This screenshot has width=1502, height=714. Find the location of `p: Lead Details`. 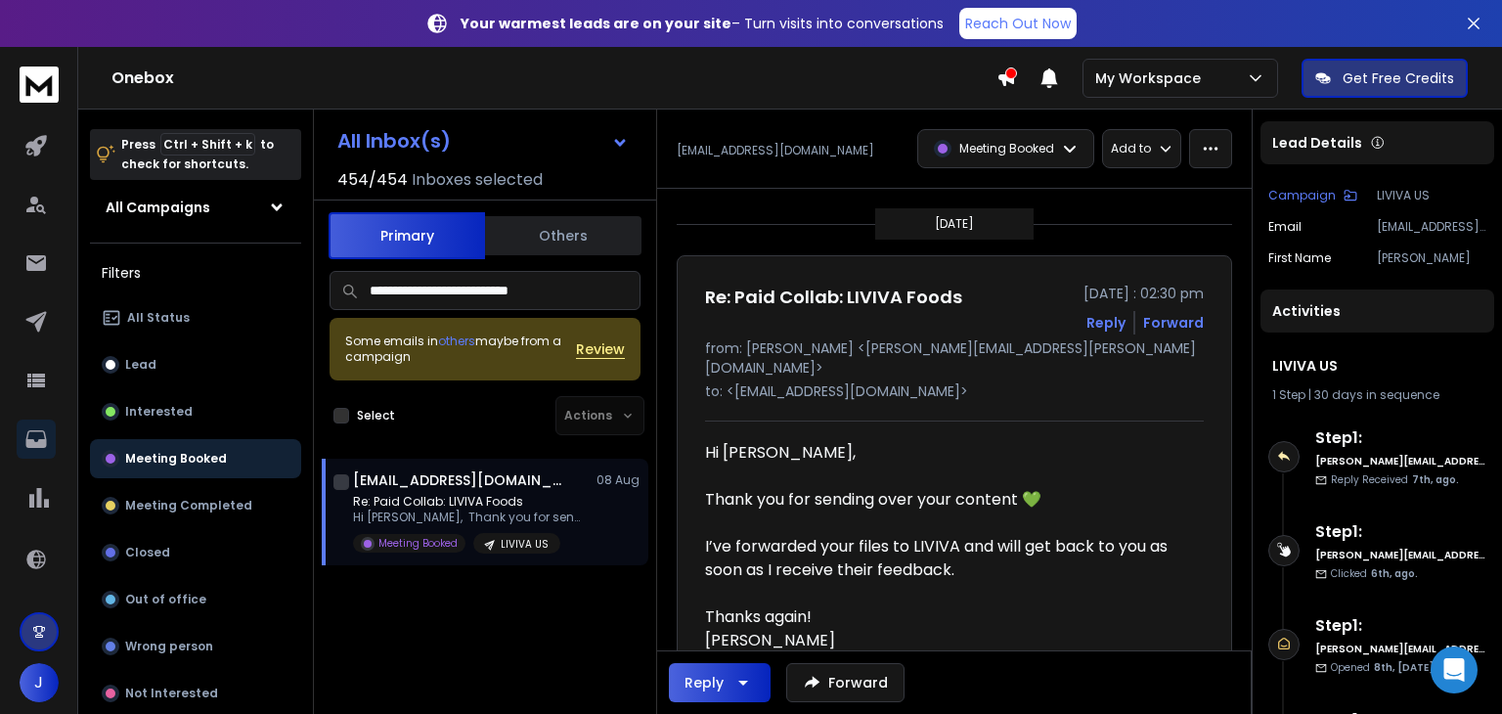

p: Lead Details is located at coordinates (1317, 143).